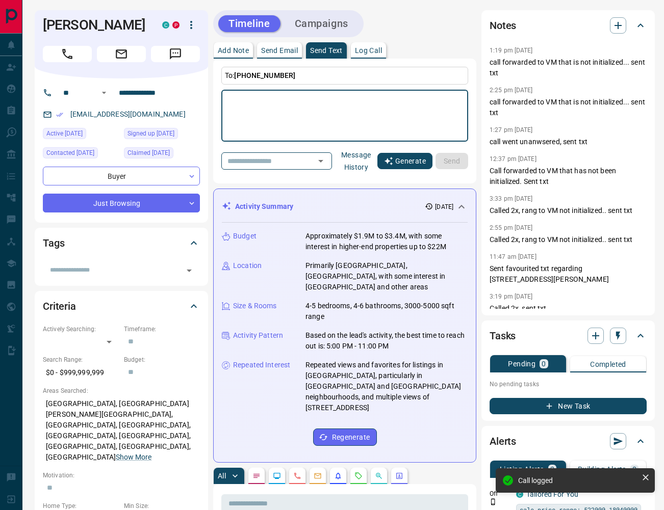 This screenshot has width=664, height=510. Describe the element at coordinates (121, 54) in the screenshot. I see `span: Email` at that location.